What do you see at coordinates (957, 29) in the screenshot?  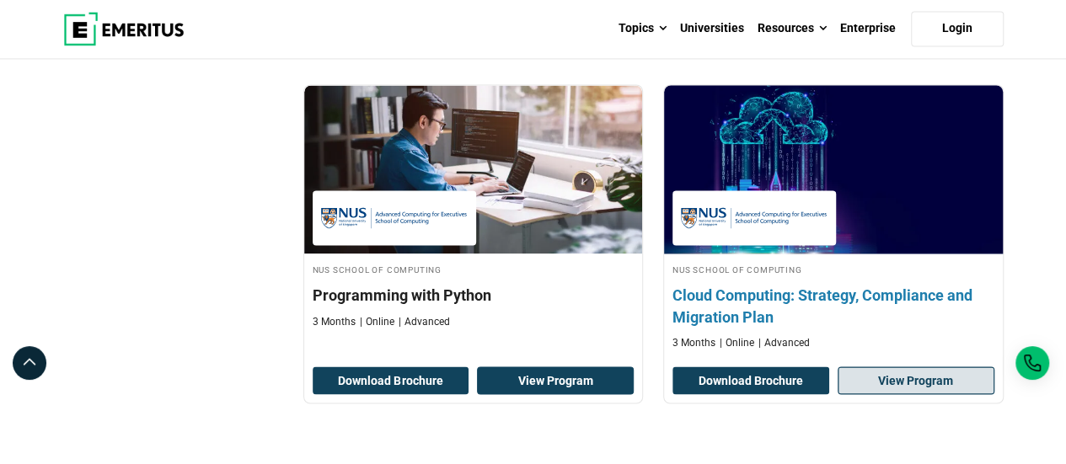 I see `a: Login` at bounding box center [957, 29].